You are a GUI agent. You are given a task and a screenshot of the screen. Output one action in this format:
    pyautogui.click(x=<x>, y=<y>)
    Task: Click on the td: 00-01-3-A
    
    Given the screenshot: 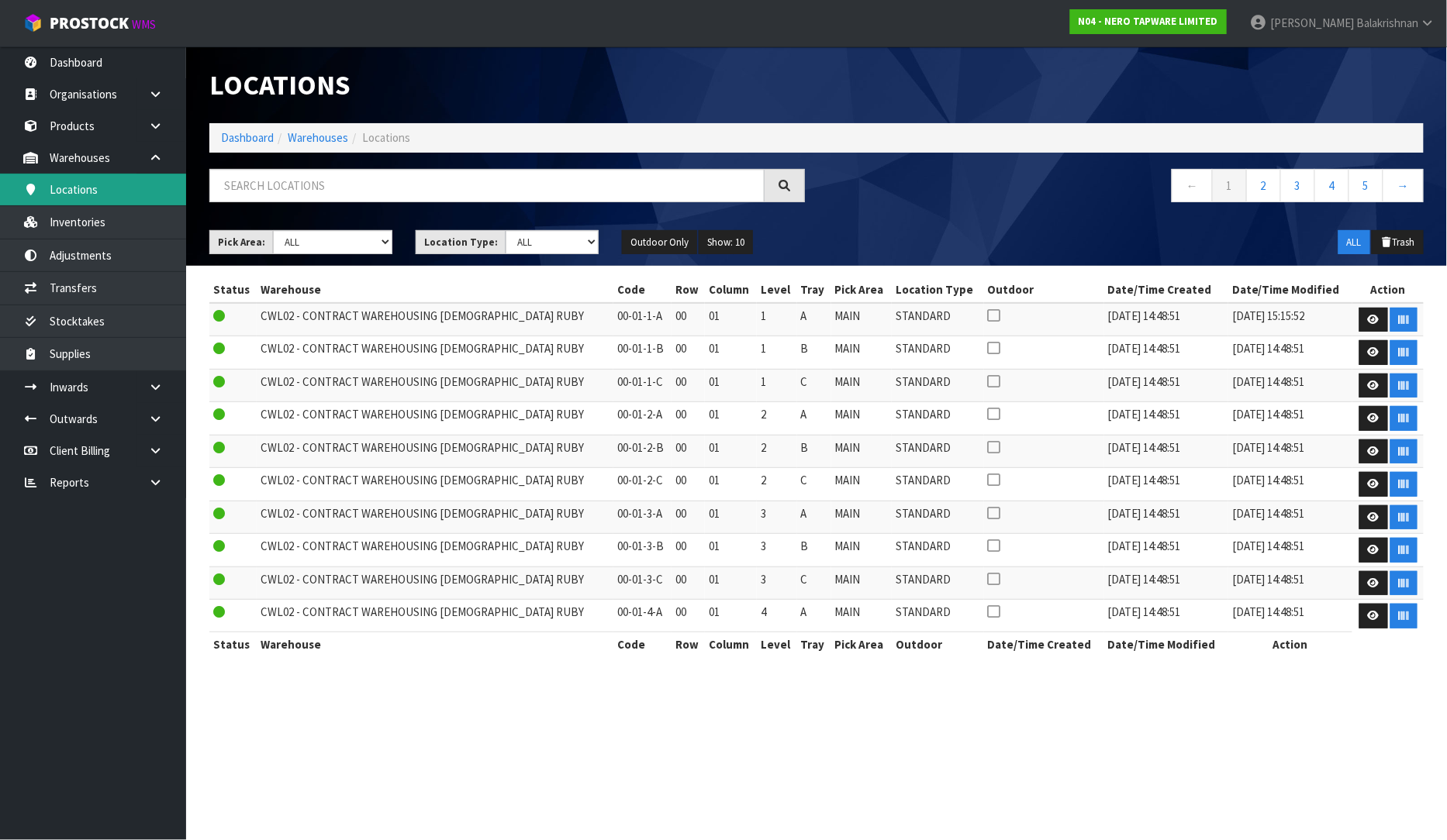 What is the action you would take?
    pyautogui.click(x=642, y=517)
    